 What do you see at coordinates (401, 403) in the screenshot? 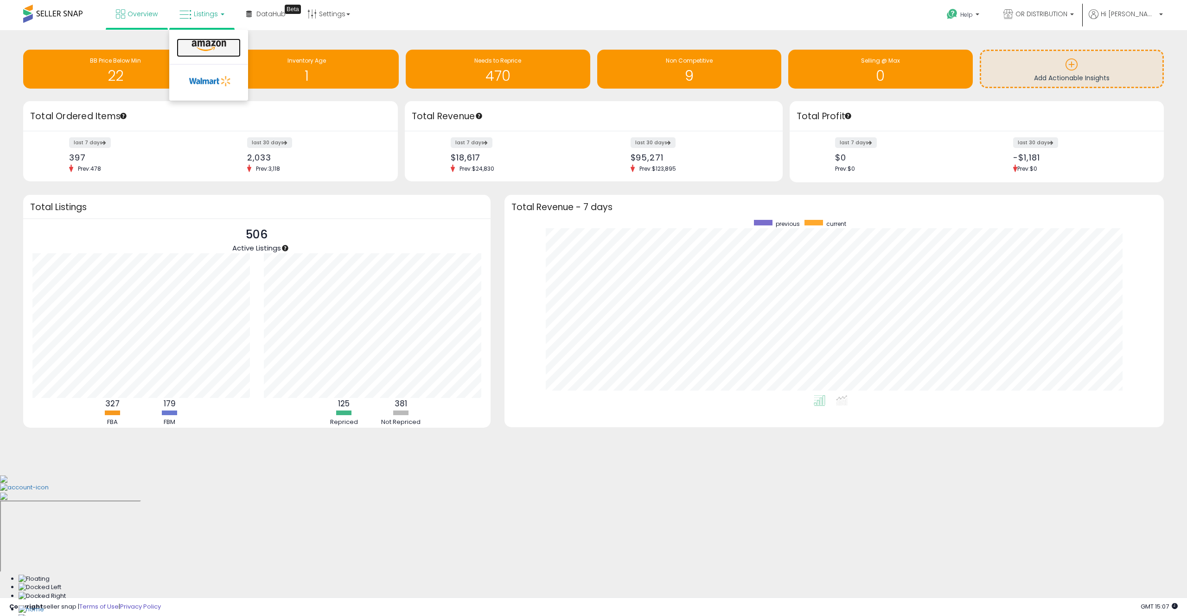
I see `b: 381` at bounding box center [401, 403].